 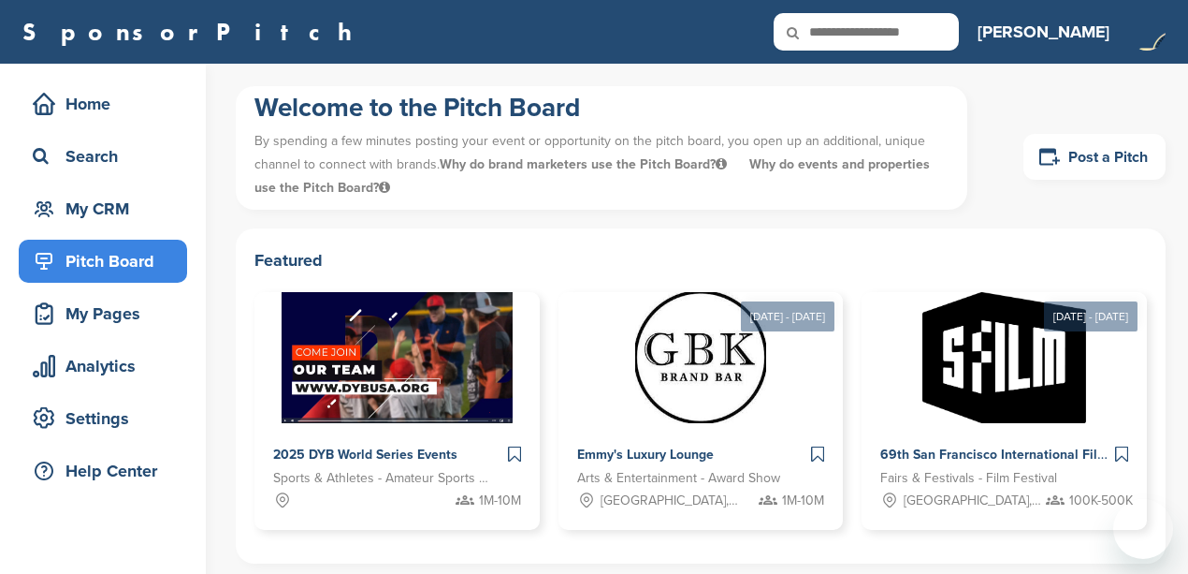 I want to click on span: Sports & Athletes - Amateur Sports Leagues, so click(x=383, y=478).